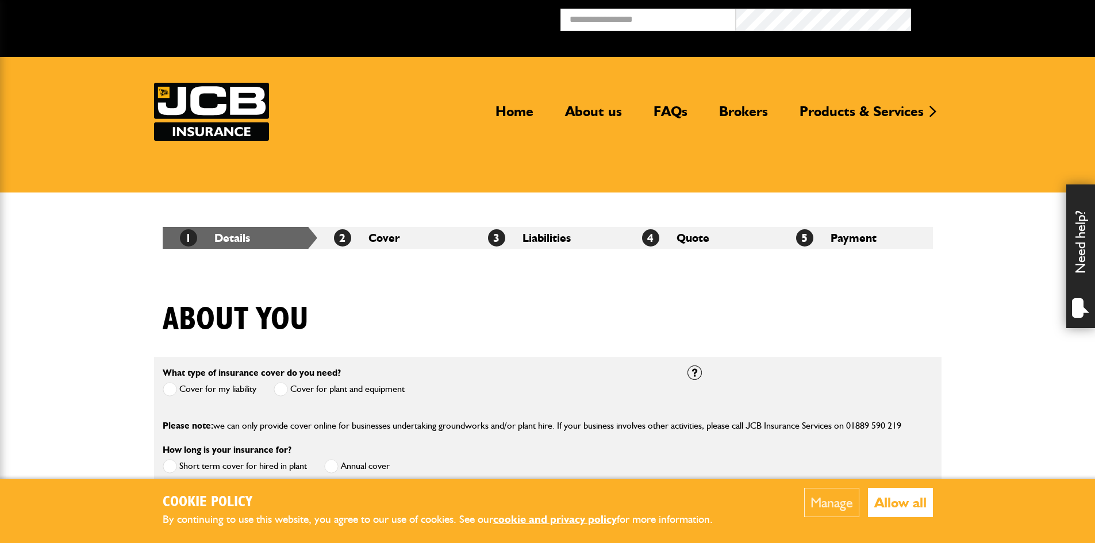  I want to click on span: 1, so click(189, 238).